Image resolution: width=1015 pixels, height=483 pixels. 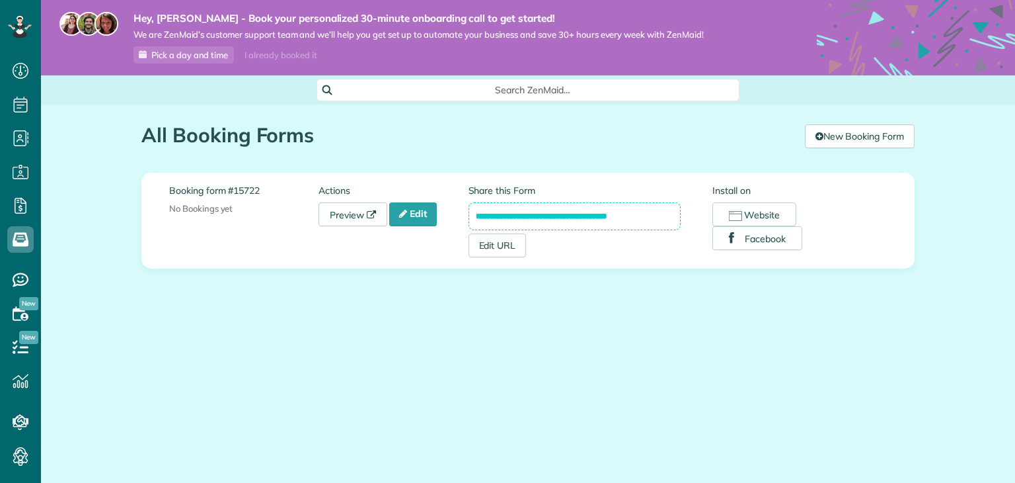 What do you see at coordinates (71, 24) in the screenshot?
I see `img: maria-72a9807cf96188c08ef61303f053569d2e2a8a1cde33d635c8a3ac13582a053d.jpg` at bounding box center [71, 24].